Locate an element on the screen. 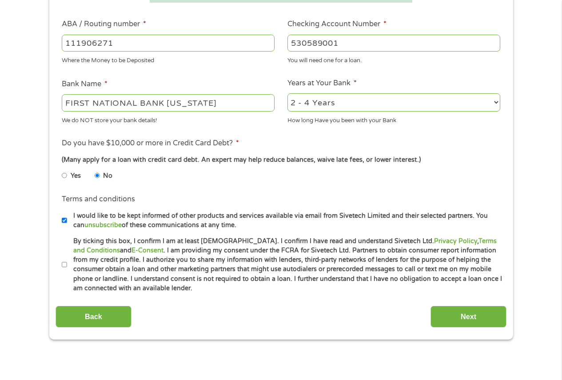 The height and width of the screenshot is (380, 562). a: Privacy Policy is located at coordinates (455, 241).